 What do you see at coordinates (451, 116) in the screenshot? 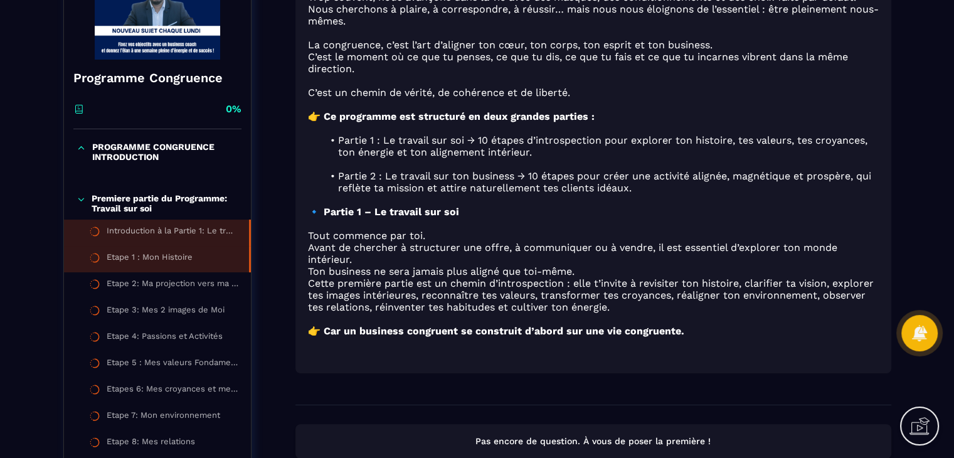
I see `strong: 👉 Ce programme est structuré en deux grandes parties :` at bounding box center [451, 116].